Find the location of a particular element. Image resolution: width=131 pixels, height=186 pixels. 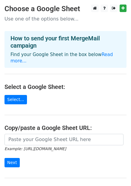

a: Read more... is located at coordinates (62, 57).